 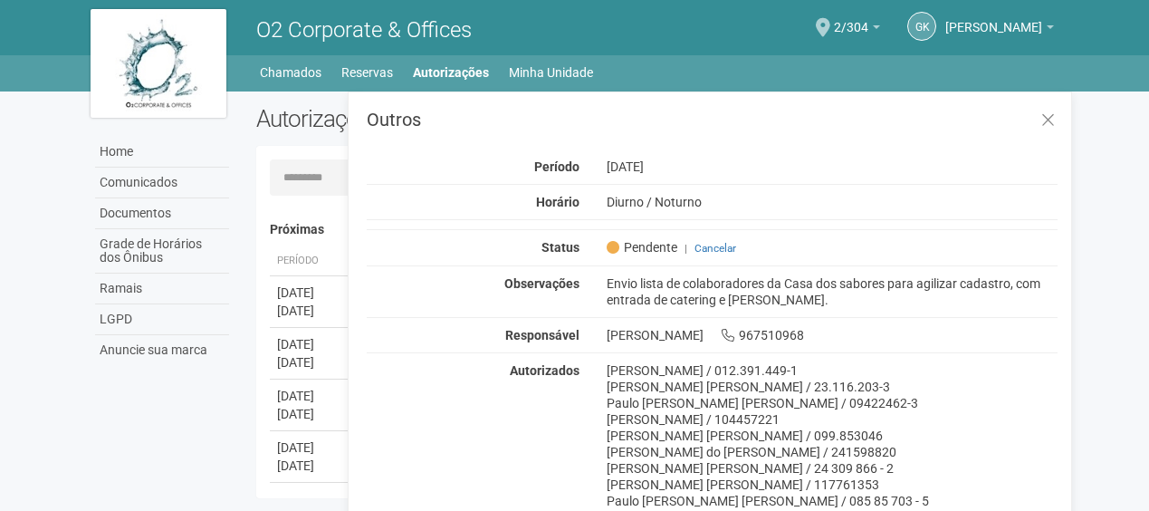 What do you see at coordinates (851, 18) in the screenshot?
I see `span: 2/304` at bounding box center [851, 18].